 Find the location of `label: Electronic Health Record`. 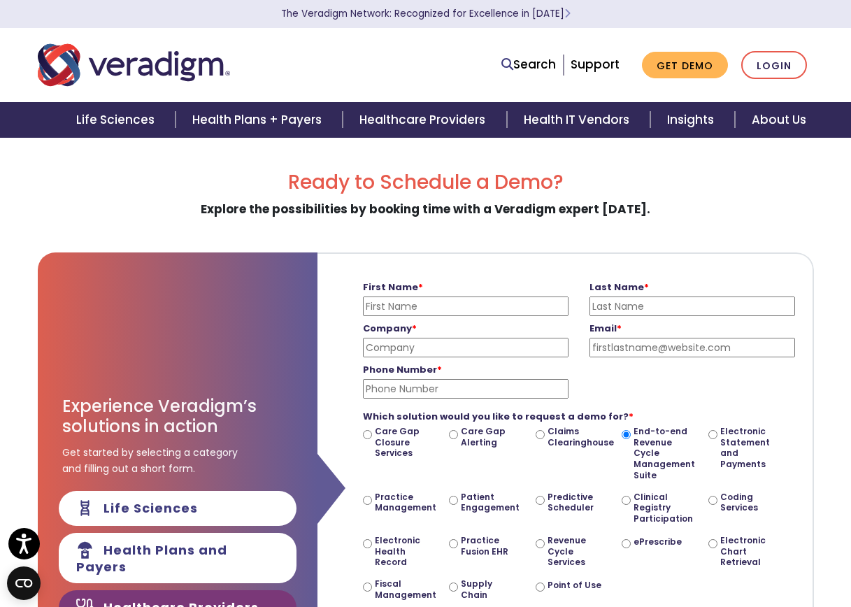

label: Electronic Health Record is located at coordinates (403, 551).